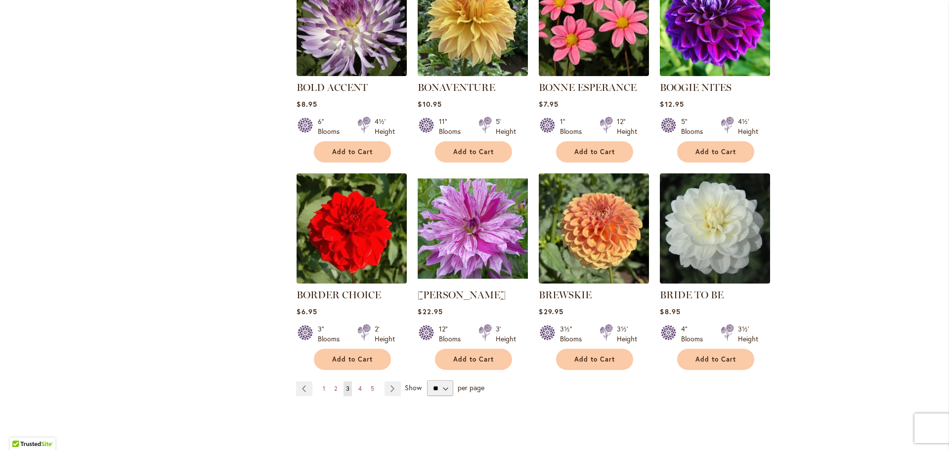 Image resolution: width=949 pixels, height=450 pixels. Describe the element at coordinates (574, 334) in the screenshot. I see `div: 3½" Blooms` at that location.